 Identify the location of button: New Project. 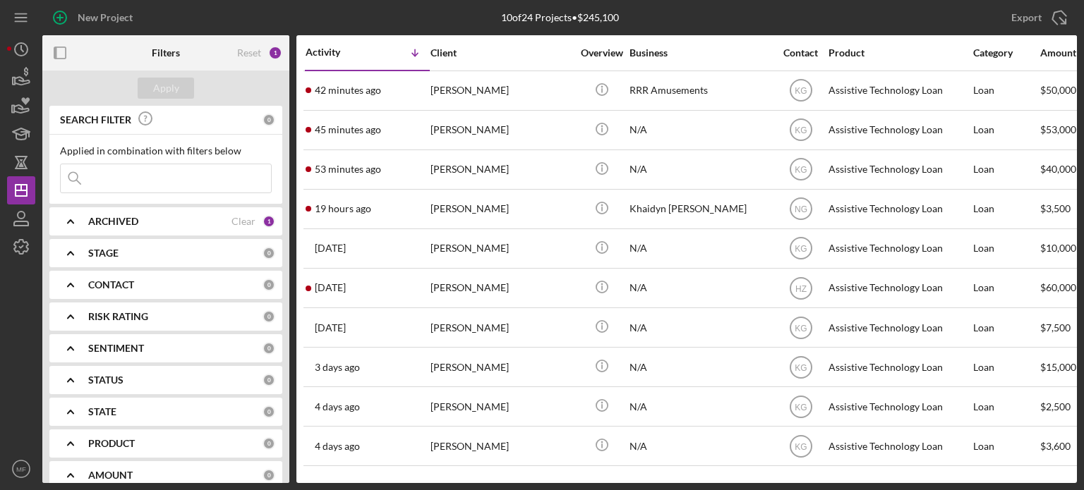
(95, 18).